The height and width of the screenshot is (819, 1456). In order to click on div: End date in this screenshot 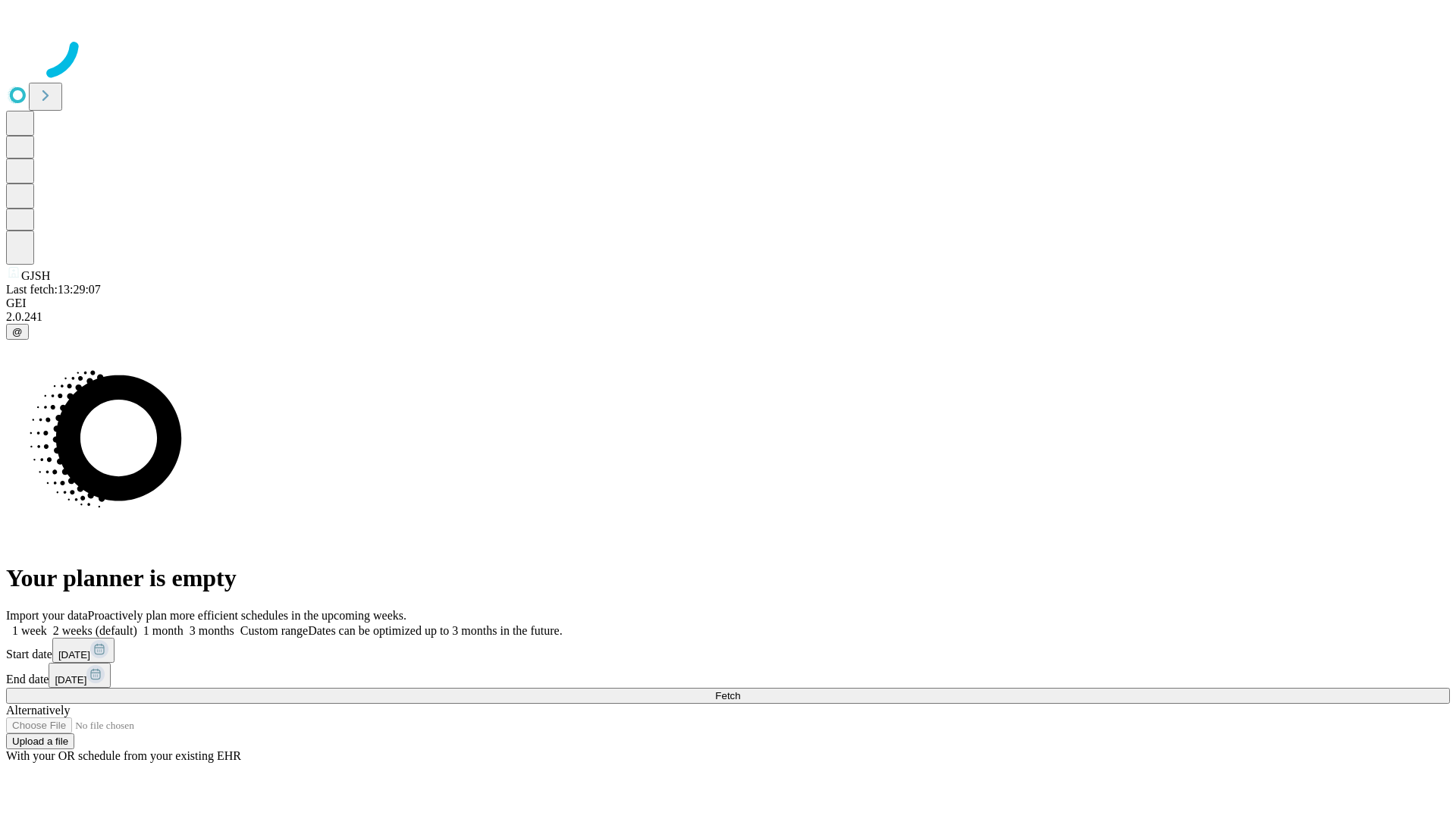, I will do `click(728, 676)`.